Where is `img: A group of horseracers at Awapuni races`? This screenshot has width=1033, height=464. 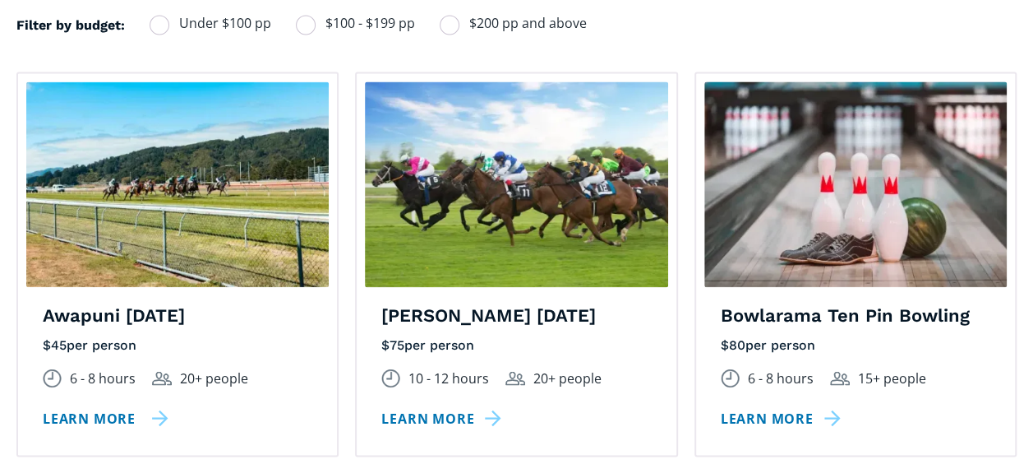
img: A group of horseracers at Awapuni races is located at coordinates (178, 184).